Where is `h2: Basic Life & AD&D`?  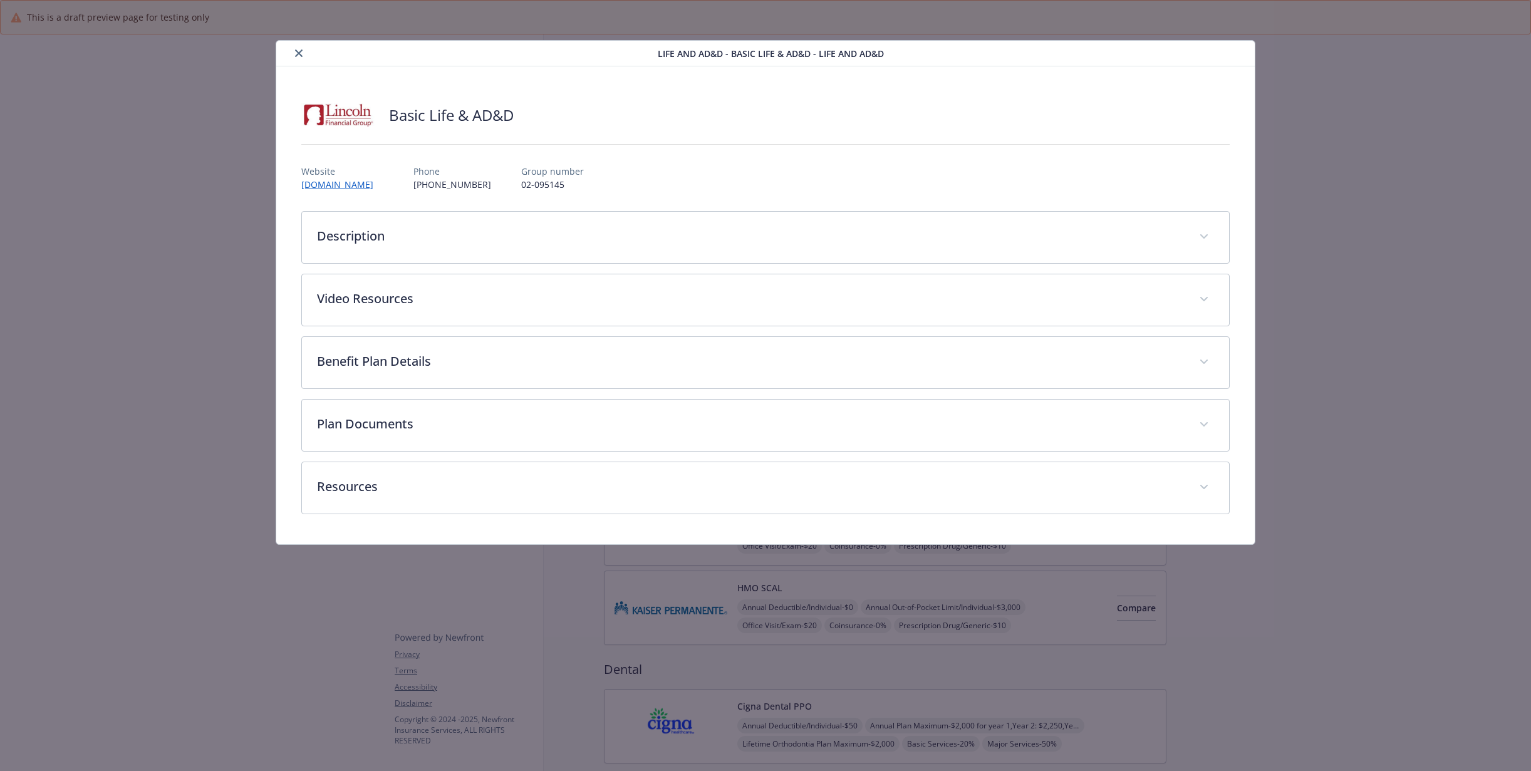
h2: Basic Life & AD&D is located at coordinates (451, 115).